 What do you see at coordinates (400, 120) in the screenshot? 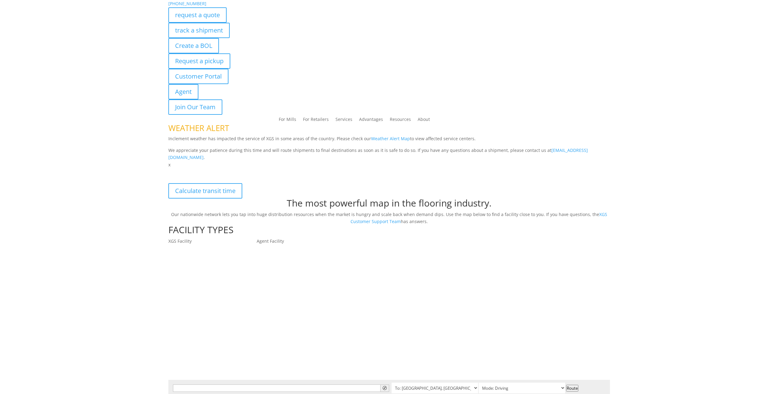
I see `a: Resources` at bounding box center [400, 120].